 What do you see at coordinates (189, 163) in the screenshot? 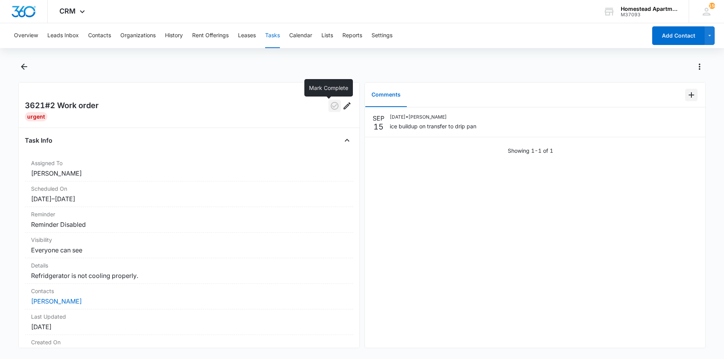
I see `dt: Assigned To` at bounding box center [189, 163].